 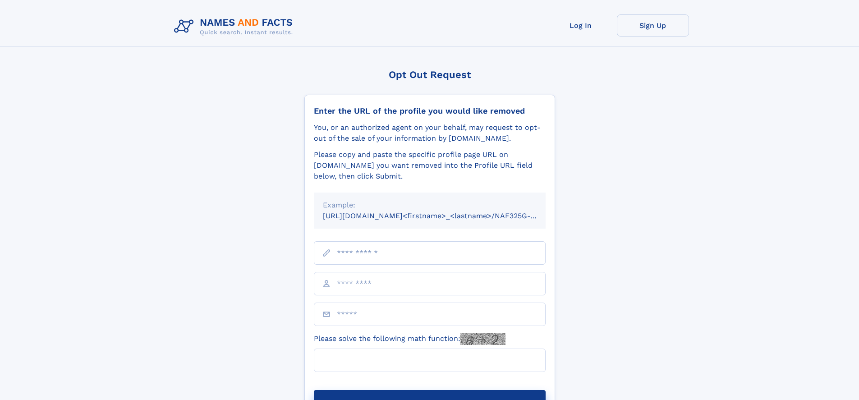 I want to click on img: Logo Names and Facts, so click(x=235, y=27).